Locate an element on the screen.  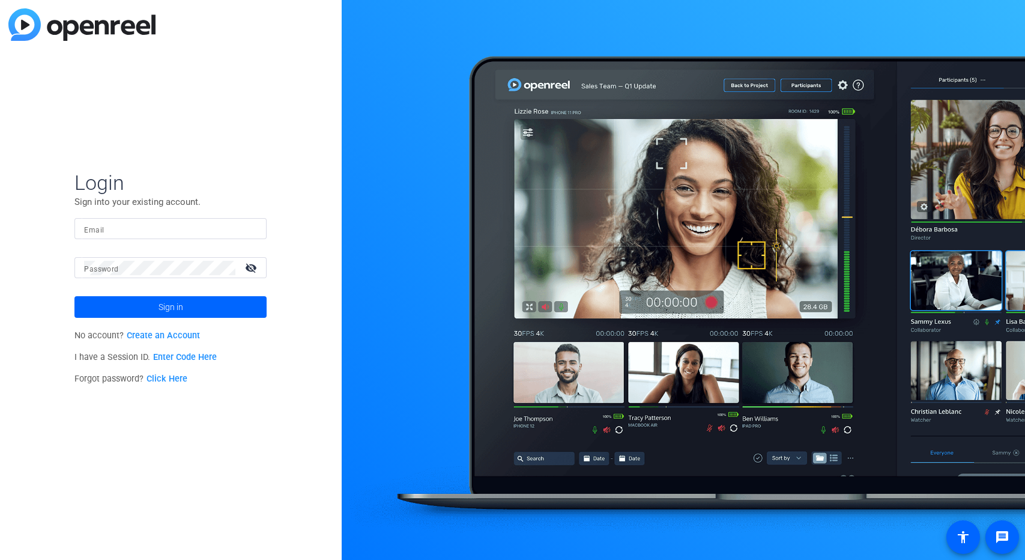
mat-icon: visibility_off is located at coordinates (252, 267).